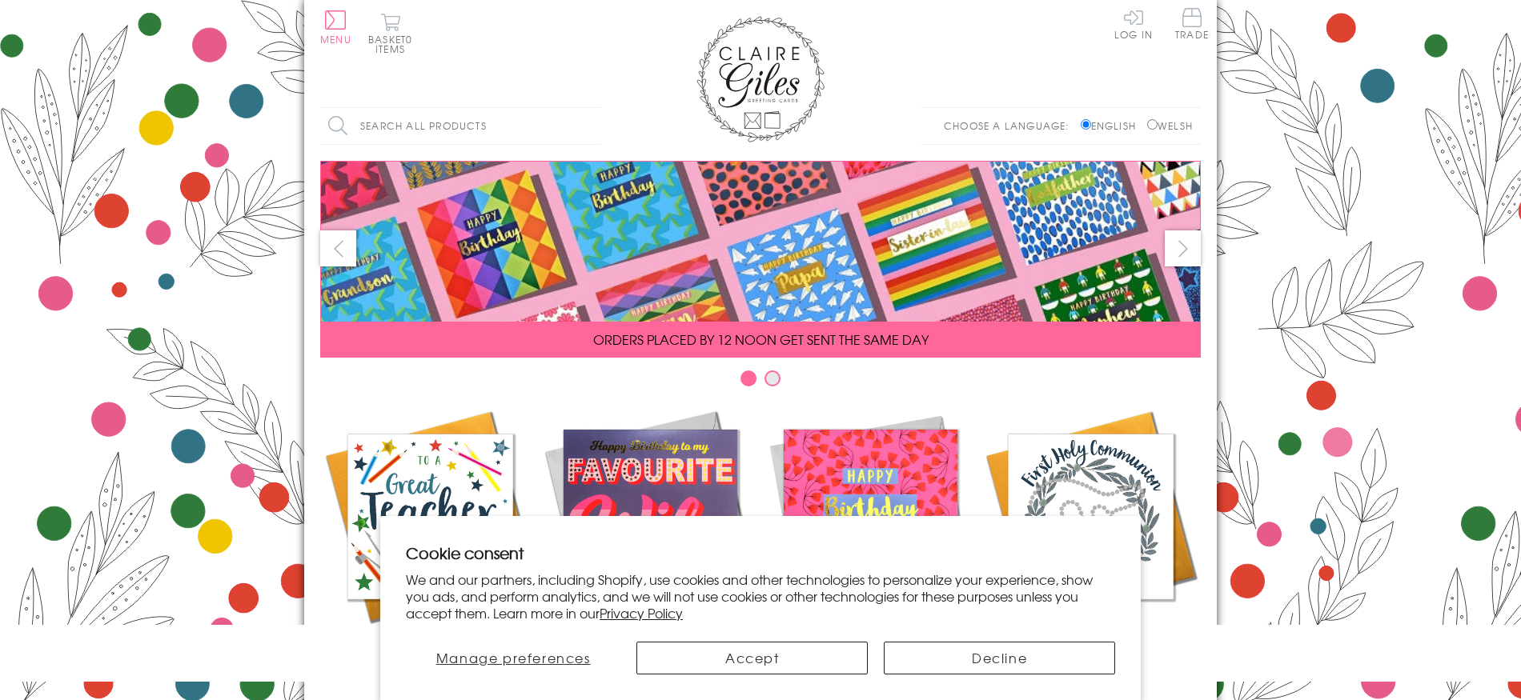 The height and width of the screenshot is (700, 1521). Describe the element at coordinates (760, 596) in the screenshot. I see `p: We and our partners, including Shopify, use cookies and other technologies to personalize your ex...` at that location.